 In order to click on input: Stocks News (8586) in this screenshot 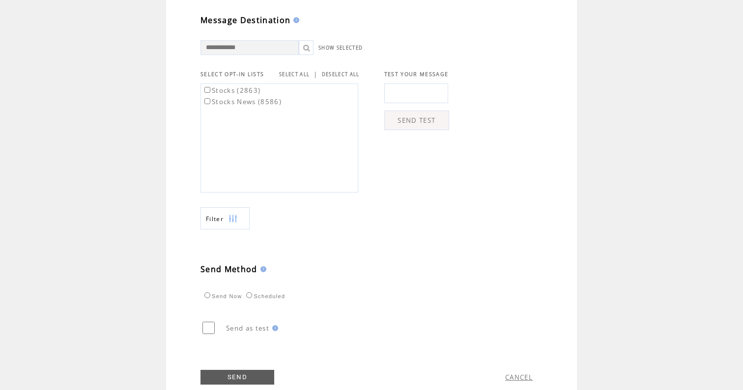, I will do `click(207, 101)`.